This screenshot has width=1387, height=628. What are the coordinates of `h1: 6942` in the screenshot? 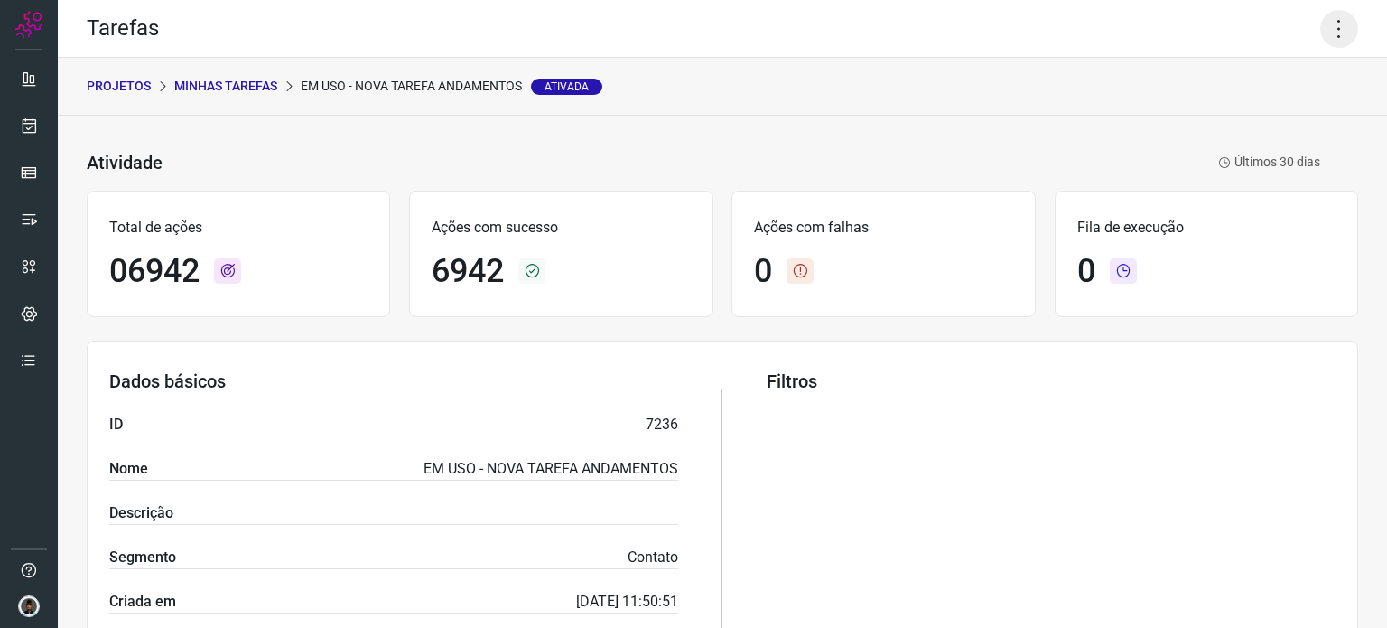 It's located at (468, 271).